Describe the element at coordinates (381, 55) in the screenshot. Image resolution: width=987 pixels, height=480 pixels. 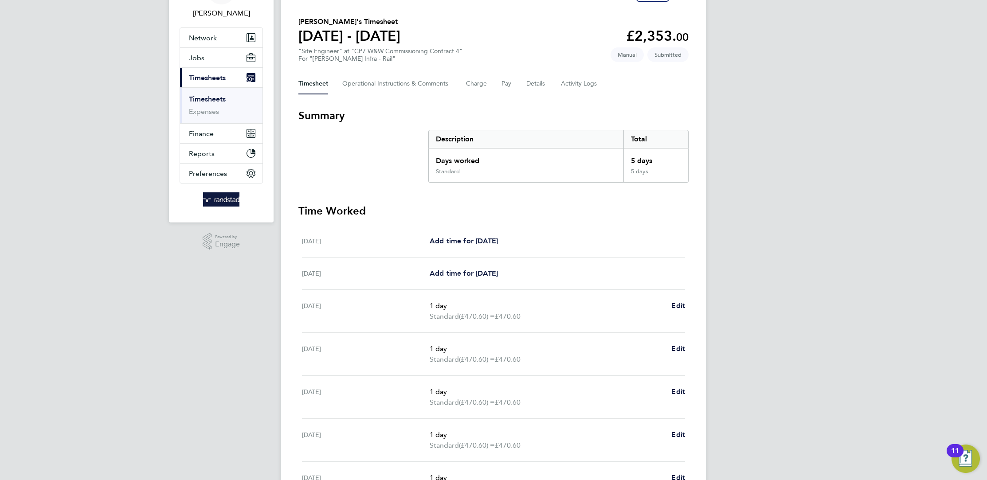
I see `div: "Site Engineer" at "CP7 W&W Commissioning Contract 4"` at that location.